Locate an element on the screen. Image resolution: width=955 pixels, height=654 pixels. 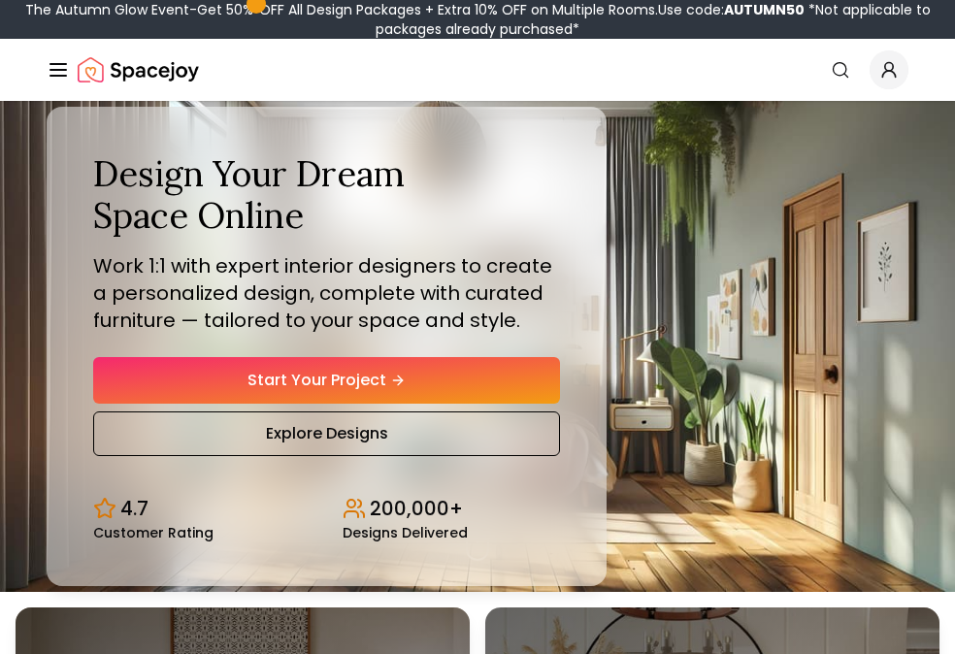
small: Designs Delivered is located at coordinates (405, 533).